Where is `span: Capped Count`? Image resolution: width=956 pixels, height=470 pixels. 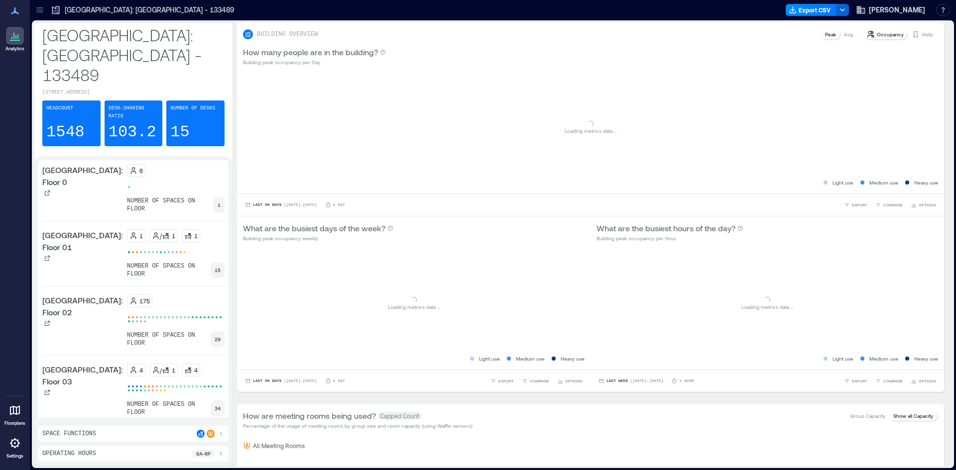
span: Capped Count is located at coordinates (399, 416).